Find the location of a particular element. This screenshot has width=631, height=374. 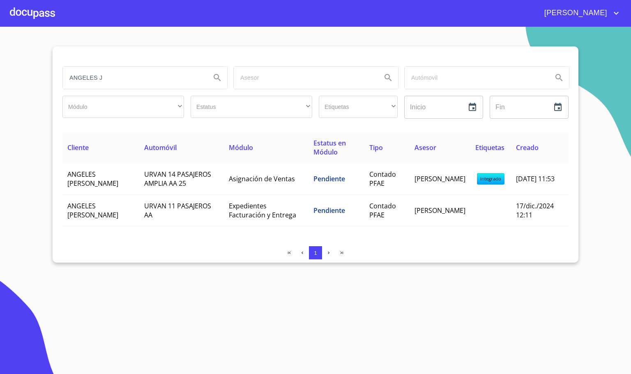

span: Automóvil is located at coordinates (160, 147).